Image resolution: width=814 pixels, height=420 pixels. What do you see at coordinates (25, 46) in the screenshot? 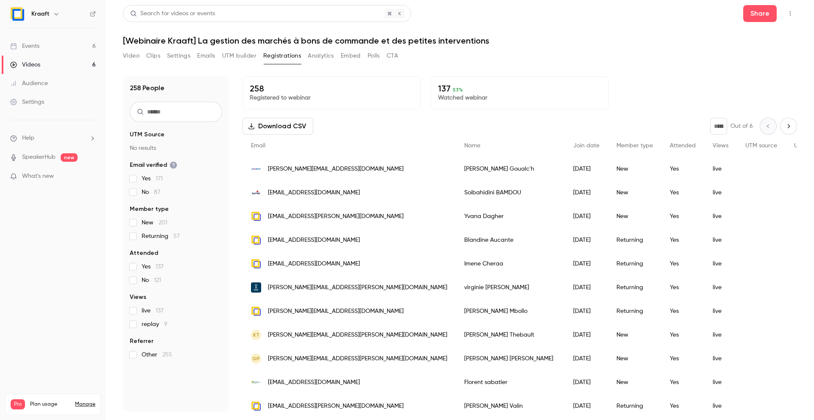
I see `div: Events` at bounding box center [25, 46].